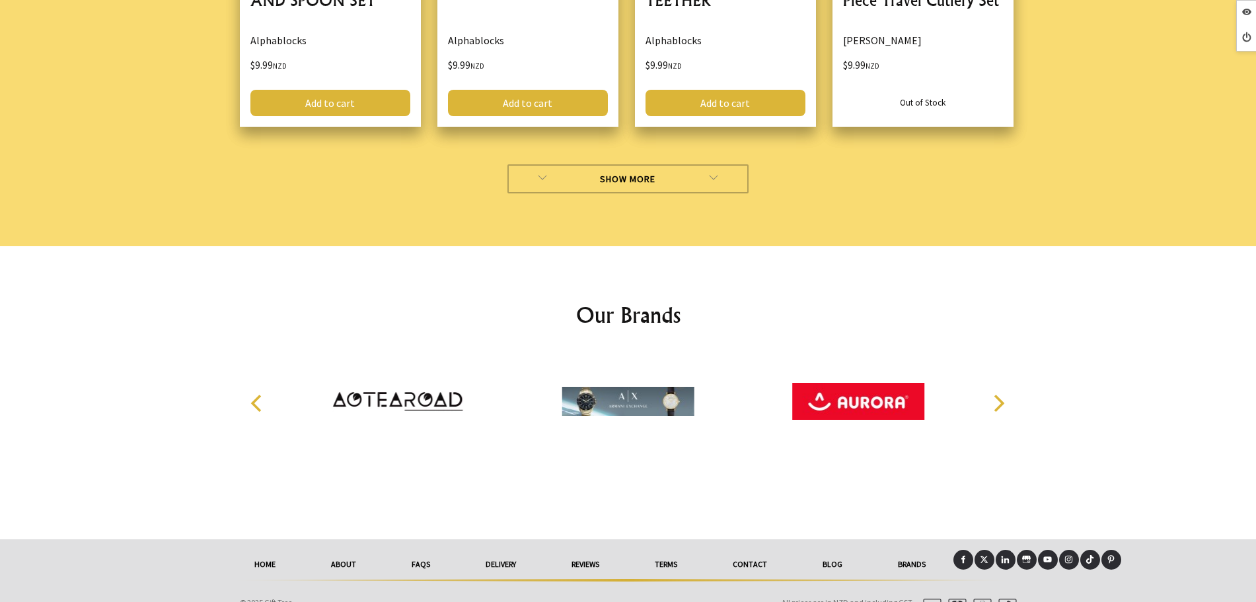 The width and height of the screenshot is (1256, 602). Describe the element at coordinates (501, 565) in the screenshot. I see `a: delivery` at that location.